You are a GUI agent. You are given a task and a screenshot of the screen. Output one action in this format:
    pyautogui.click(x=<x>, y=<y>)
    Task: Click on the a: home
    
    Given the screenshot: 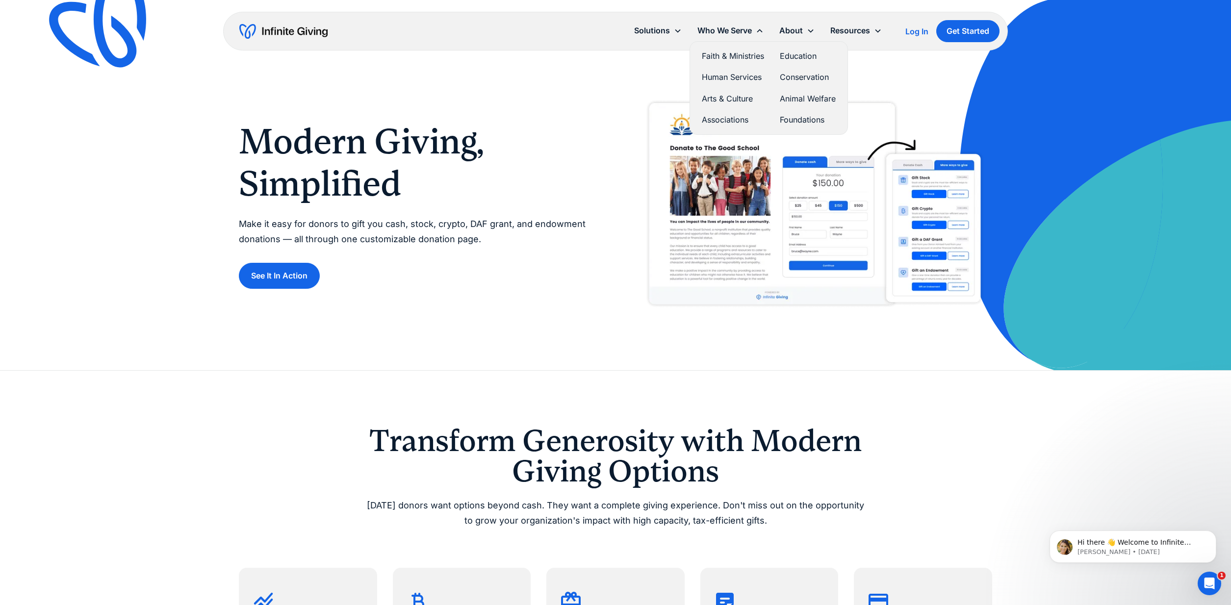 What is the action you would take?
    pyautogui.click(x=283, y=31)
    